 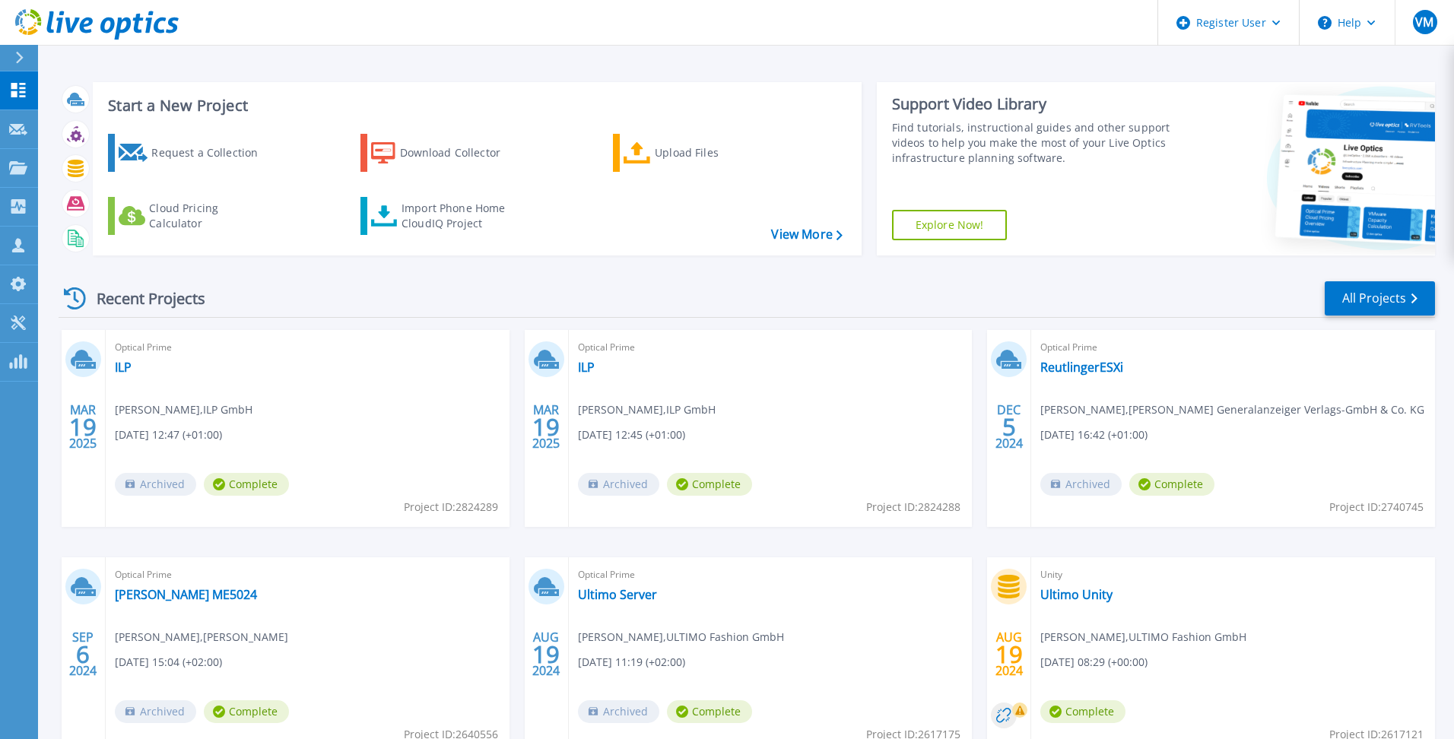 What do you see at coordinates (461, 153) in the screenshot?
I see `div: Download Collector` at bounding box center [461, 153].